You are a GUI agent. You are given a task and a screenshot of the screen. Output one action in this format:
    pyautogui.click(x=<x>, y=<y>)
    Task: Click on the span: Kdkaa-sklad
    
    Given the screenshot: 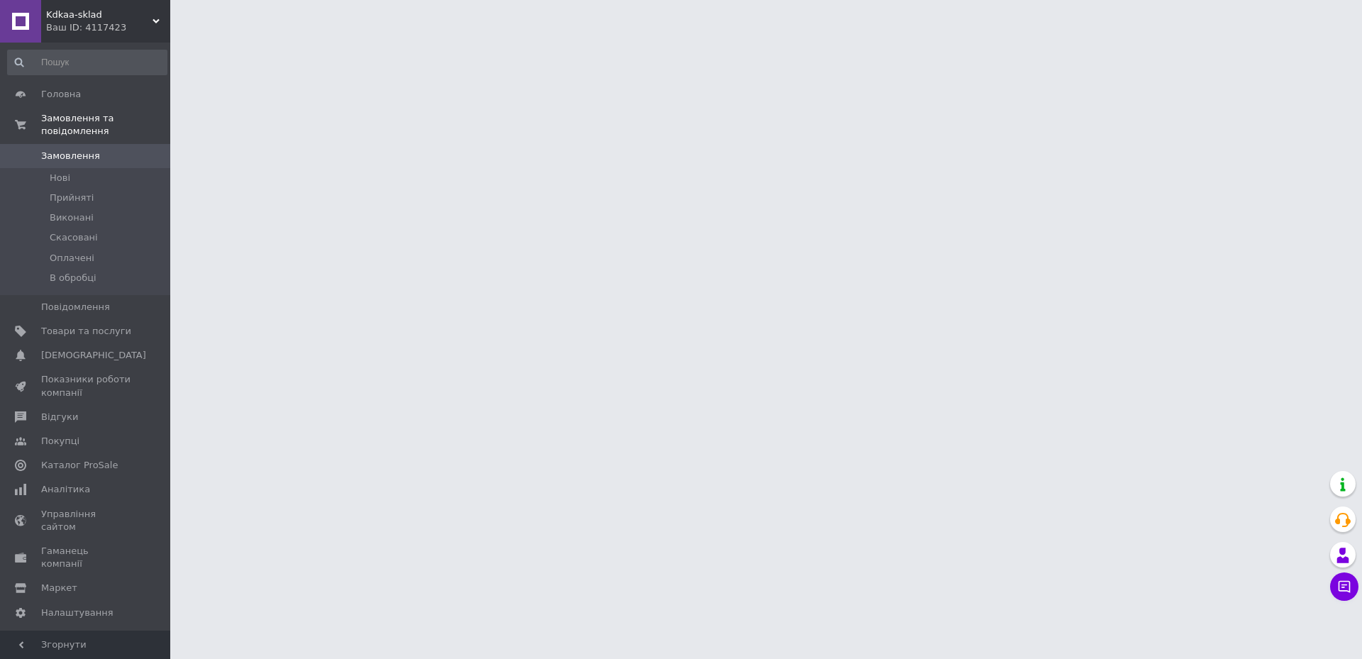 What is the action you would take?
    pyautogui.click(x=99, y=15)
    